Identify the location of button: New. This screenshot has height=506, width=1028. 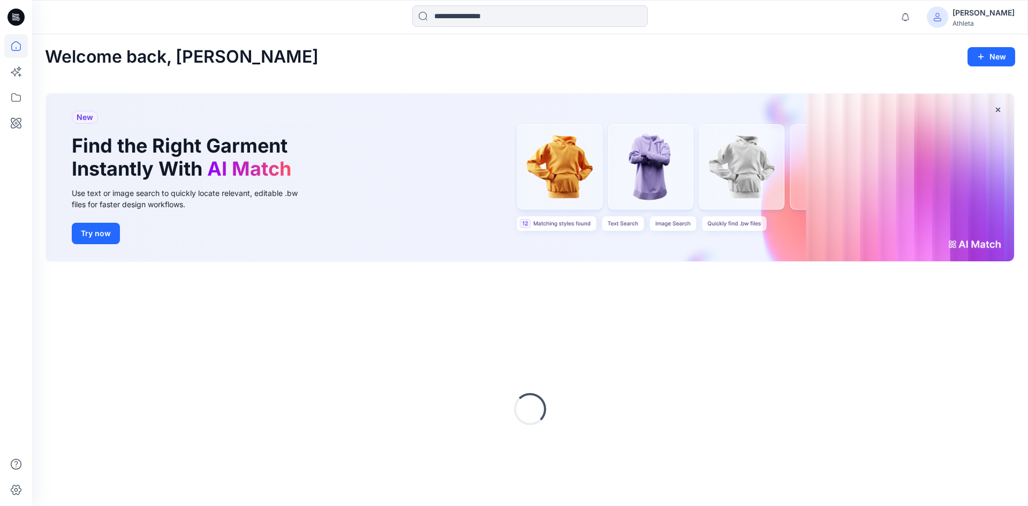
(991, 57).